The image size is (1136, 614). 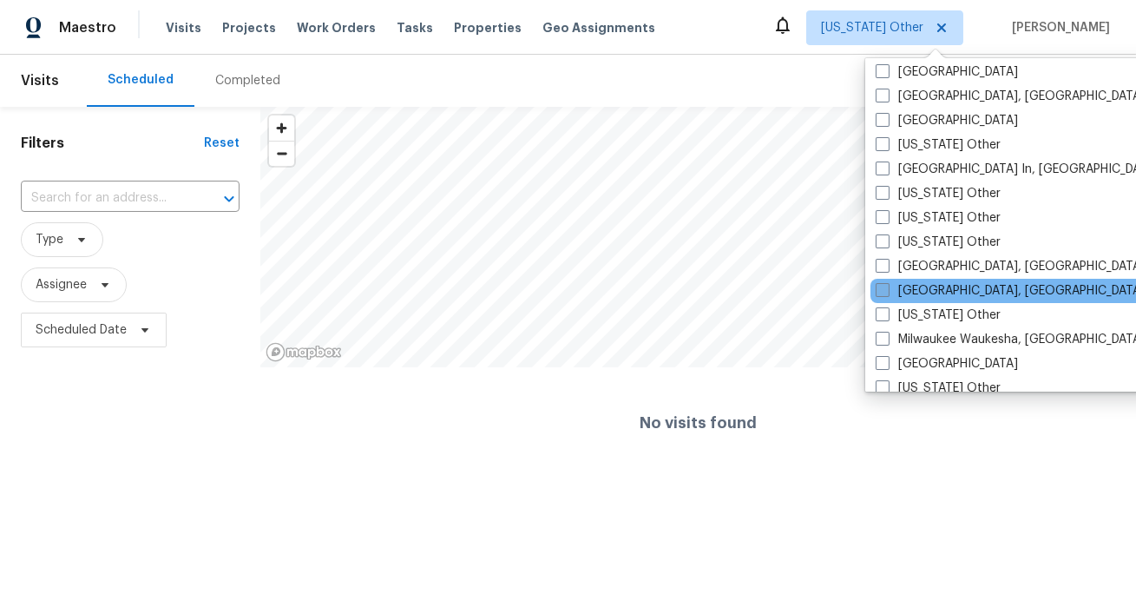 I want to click on button: Zoom out, so click(x=281, y=153).